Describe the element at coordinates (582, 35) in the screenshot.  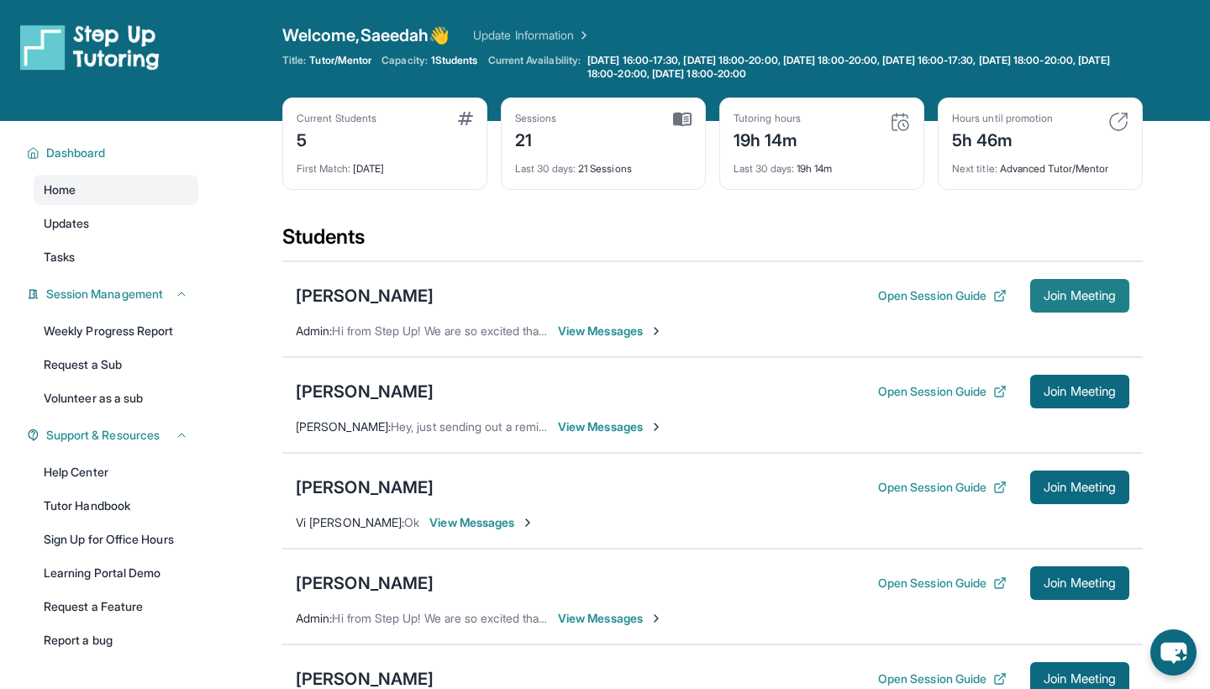
I see `img: Chevron Right` at that location.